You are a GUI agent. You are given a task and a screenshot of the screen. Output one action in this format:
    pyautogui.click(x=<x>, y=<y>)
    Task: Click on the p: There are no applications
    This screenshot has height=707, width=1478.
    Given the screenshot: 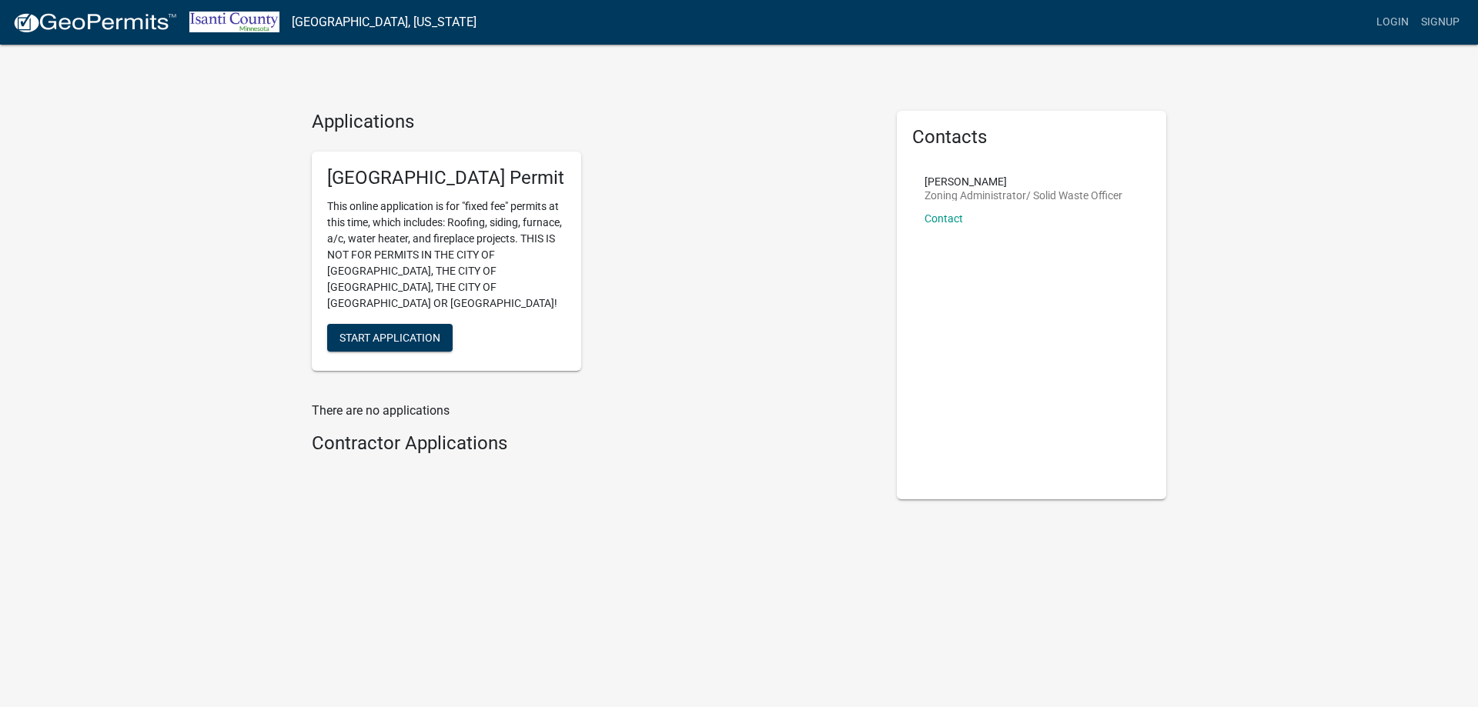 What is the action you would take?
    pyautogui.click(x=593, y=411)
    